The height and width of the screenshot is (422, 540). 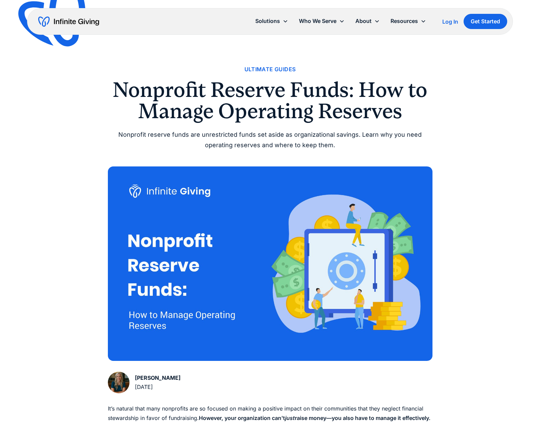 What do you see at coordinates (270, 140) in the screenshot?
I see `div: Nonprofit reserve funds are unrestricted funds set aside as organizational savings. Learn why you...` at bounding box center [270, 140].